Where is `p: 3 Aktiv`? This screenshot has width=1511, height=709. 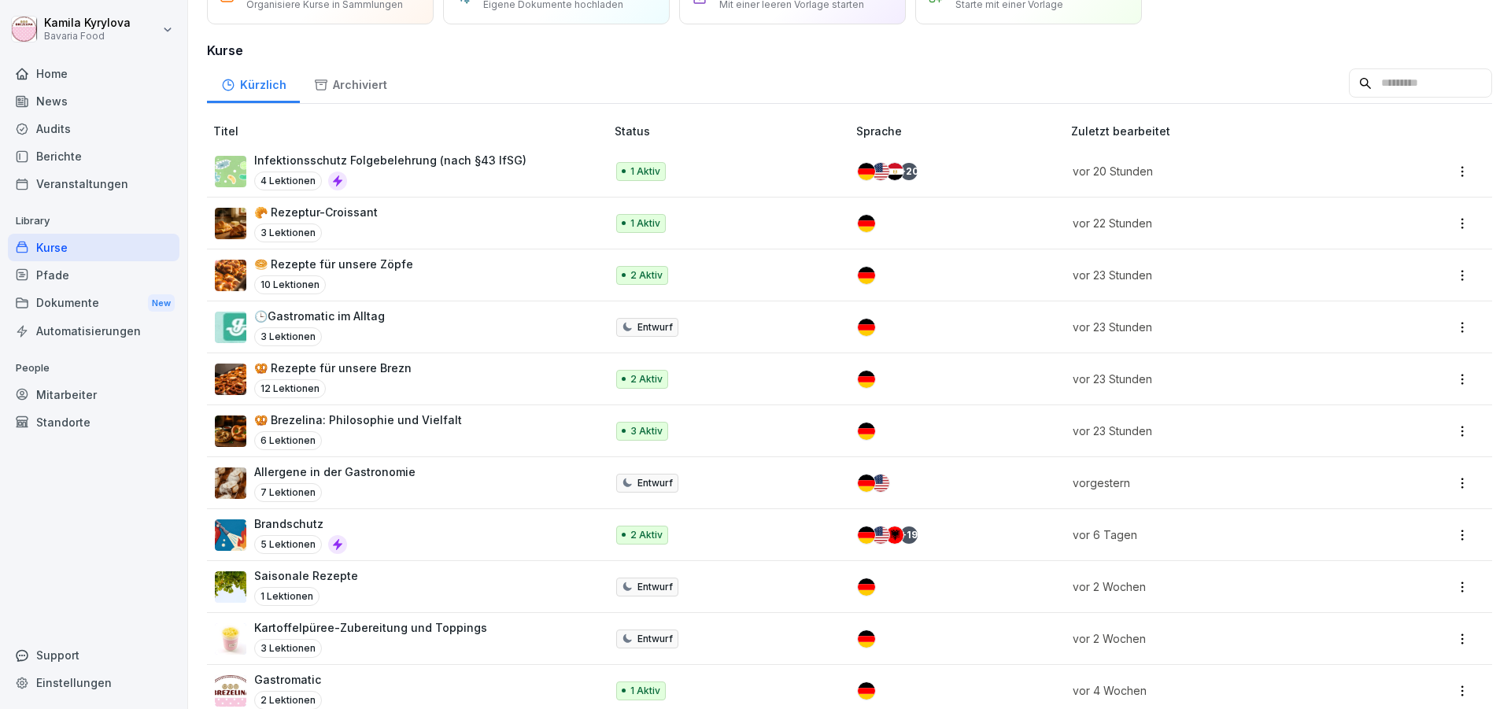 p: 3 Aktiv is located at coordinates (646, 431).